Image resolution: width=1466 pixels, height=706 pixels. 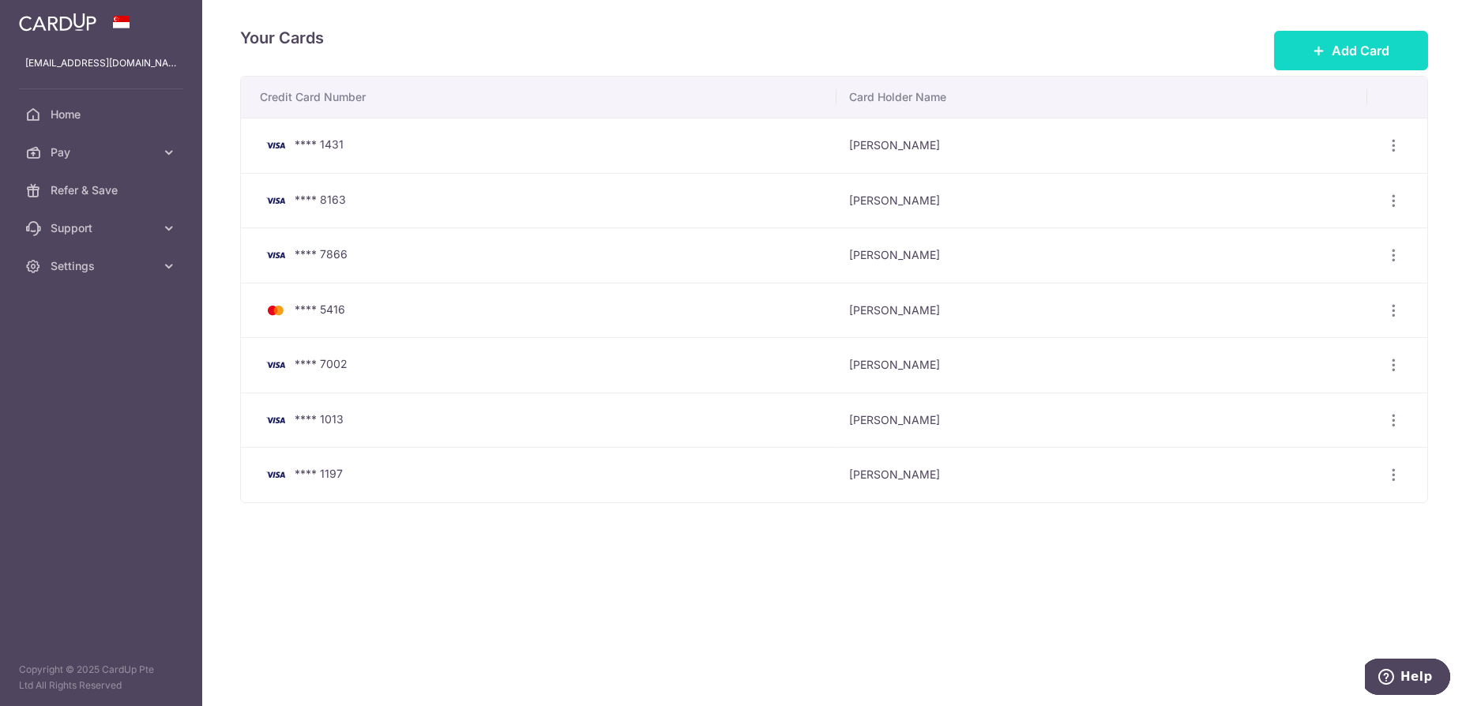 I want to click on span: Help, so click(x=51, y=18).